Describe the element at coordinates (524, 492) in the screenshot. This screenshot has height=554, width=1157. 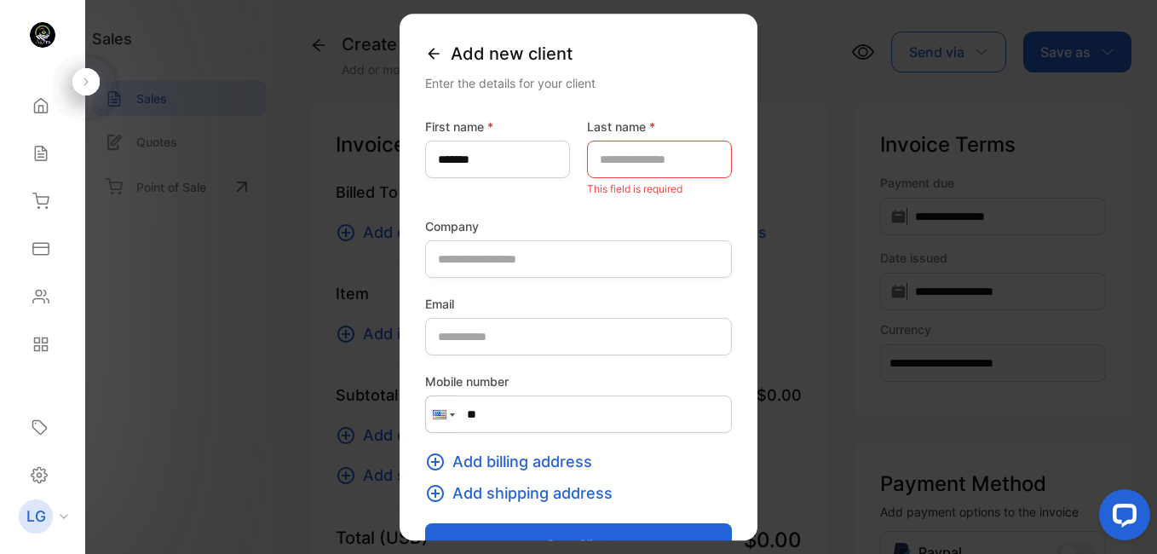
I see `button: Add shipping address` at that location.